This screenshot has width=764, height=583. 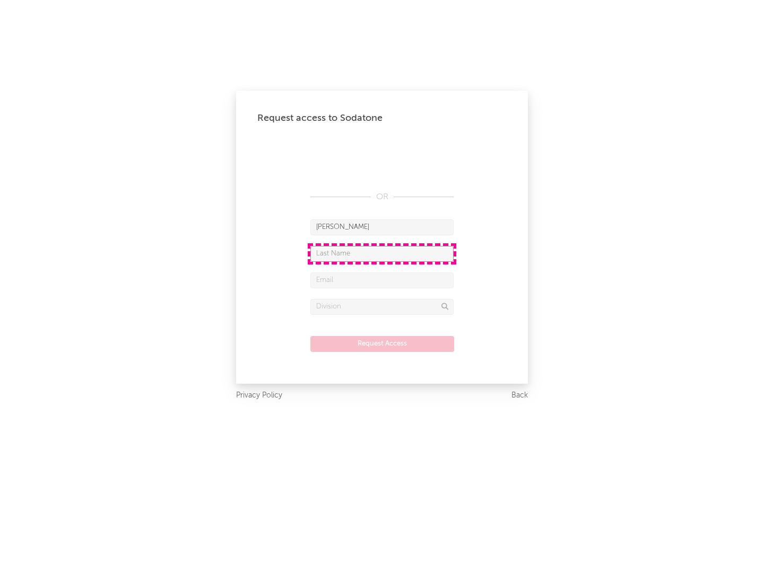 I want to click on input: Email, so click(x=382, y=281).